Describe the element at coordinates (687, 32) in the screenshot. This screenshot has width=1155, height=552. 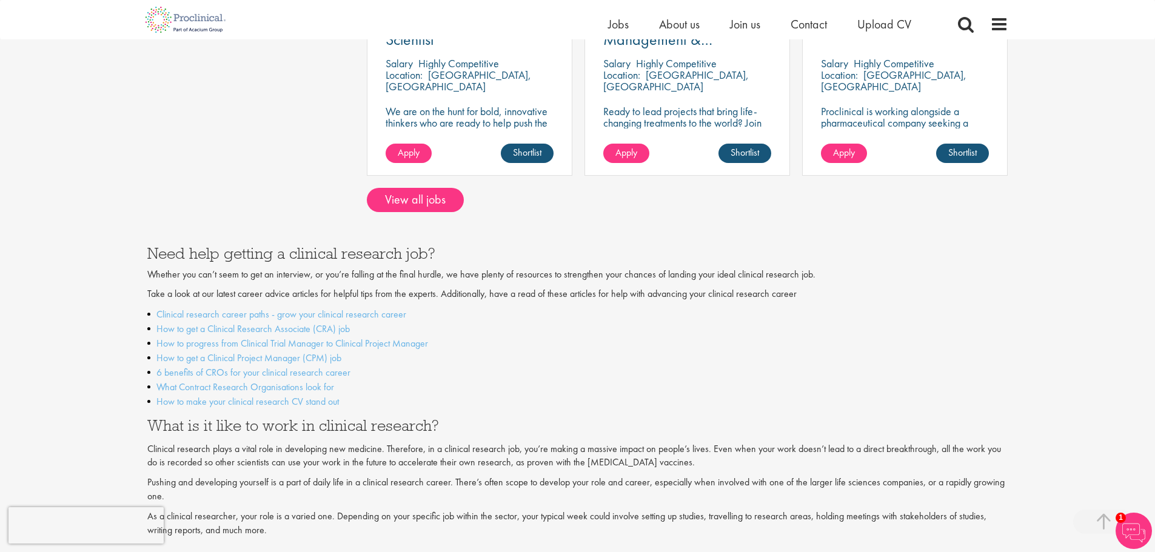
I see `a: Manager, Project Management & Operational Delivery` at that location.